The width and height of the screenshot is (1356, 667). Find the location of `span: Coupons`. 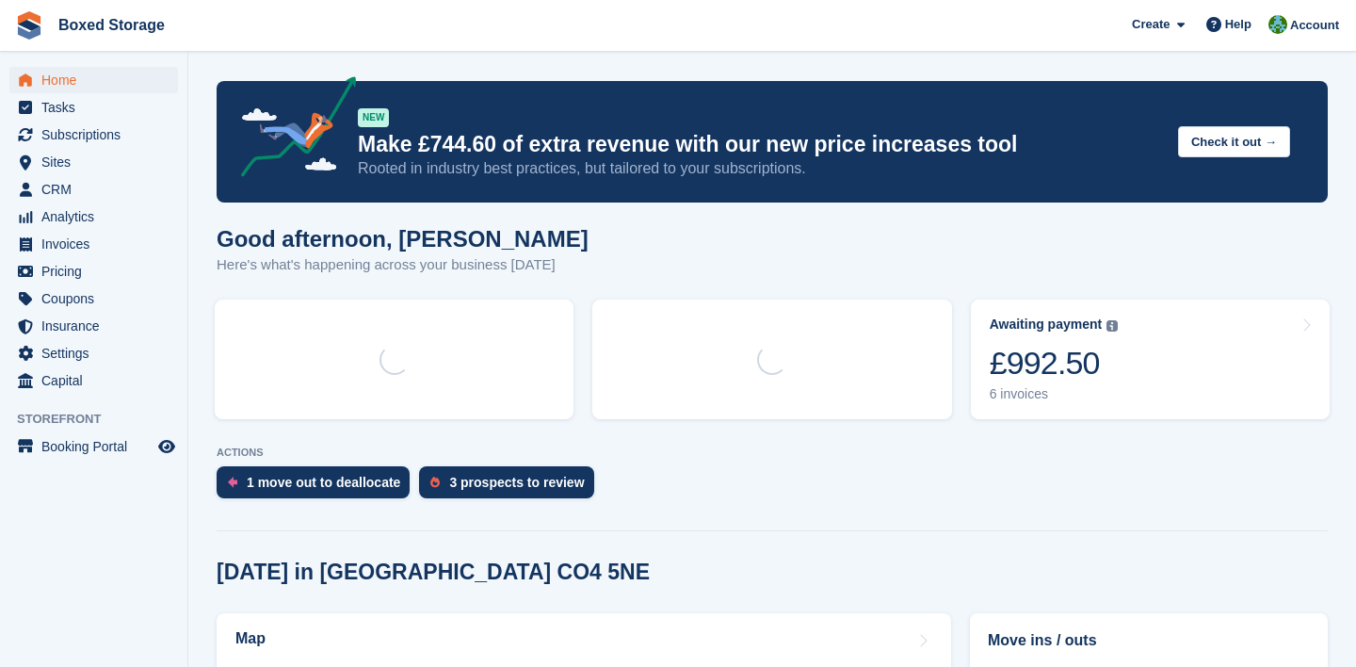

span: Coupons is located at coordinates (98, 298).